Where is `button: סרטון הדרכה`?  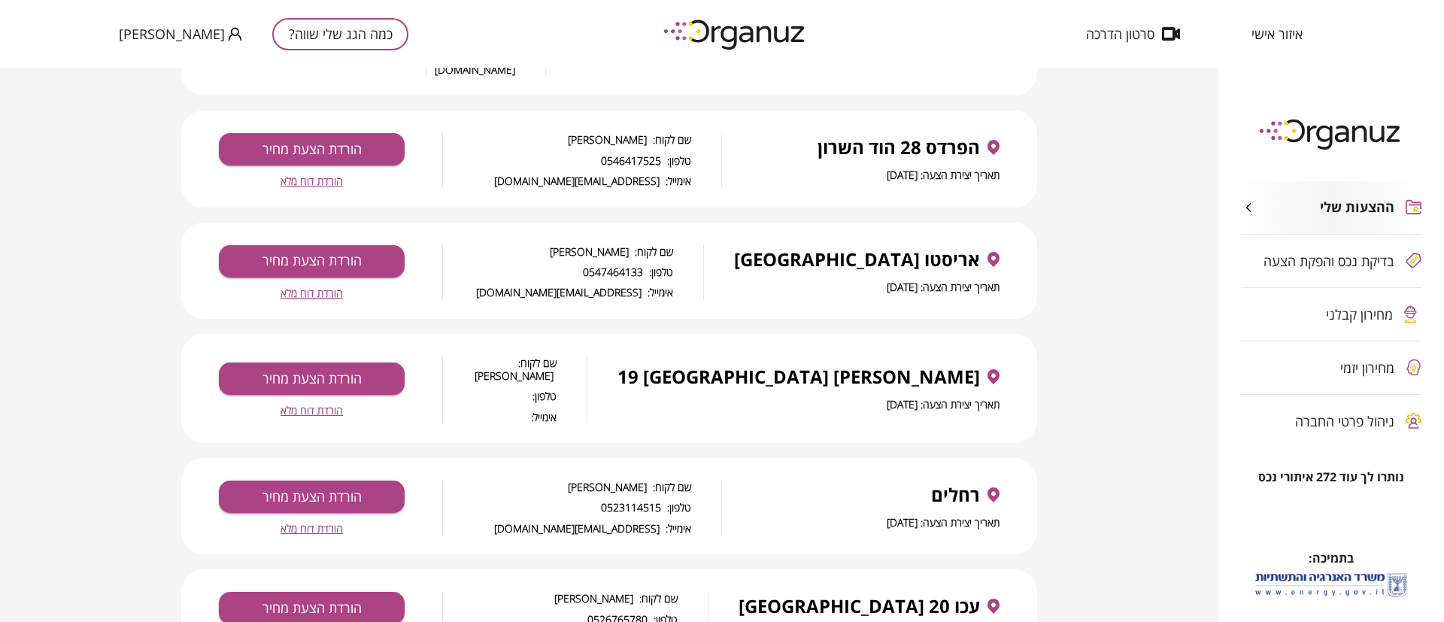
button: סרטון הדרכה is located at coordinates (1132, 34).